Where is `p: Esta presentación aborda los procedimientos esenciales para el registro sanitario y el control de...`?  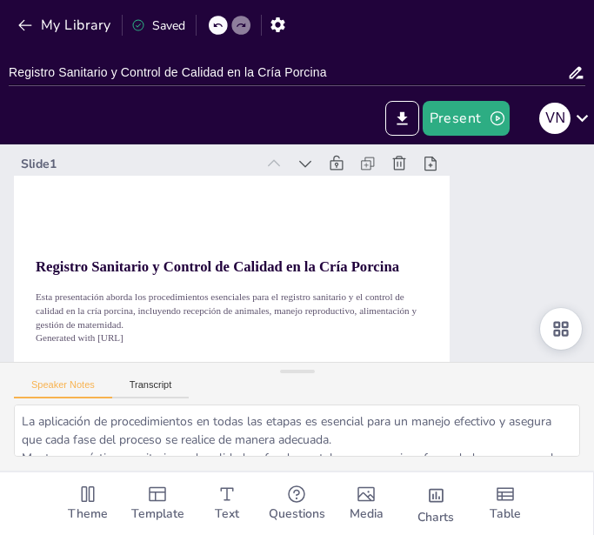 p: Esta presentación aborda los procedimientos esenciales para el registro sanitario y el control de... is located at coordinates (232, 311).